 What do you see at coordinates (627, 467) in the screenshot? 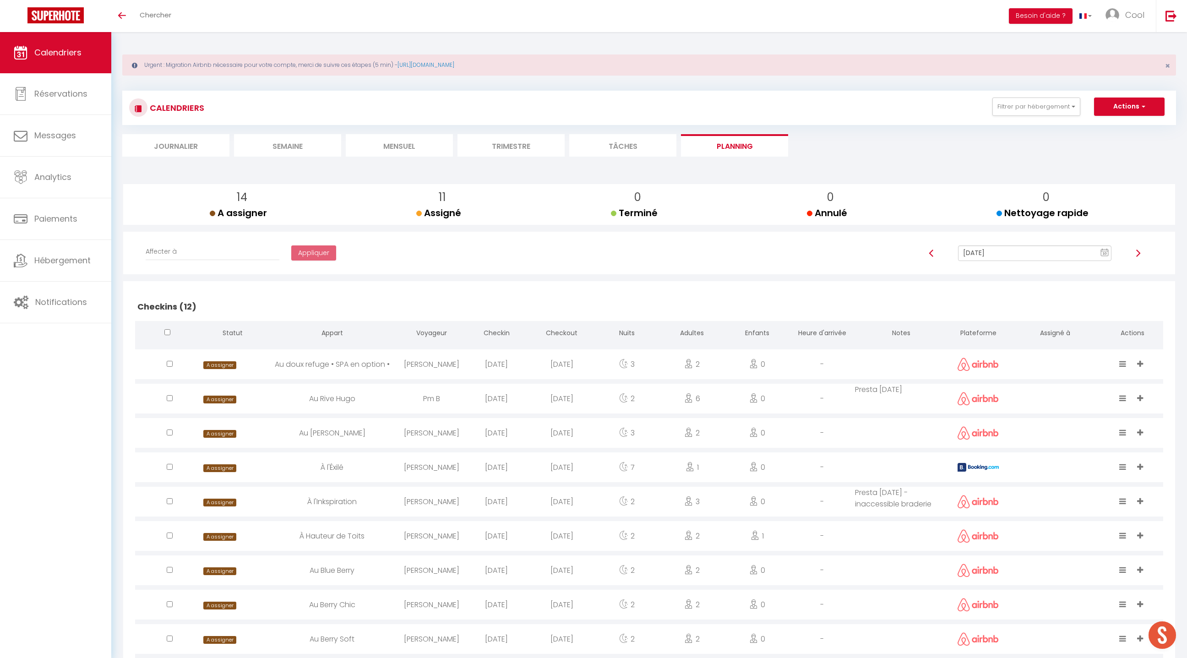
I see `div: 7` at bounding box center [627, 467].